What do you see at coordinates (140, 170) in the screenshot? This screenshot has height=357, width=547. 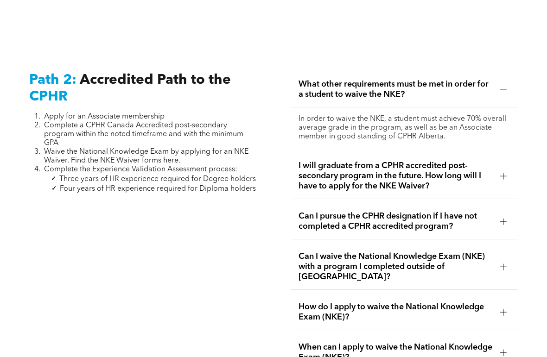 I see `span: Complete the Experience Validation Assessment process:` at bounding box center [140, 170].